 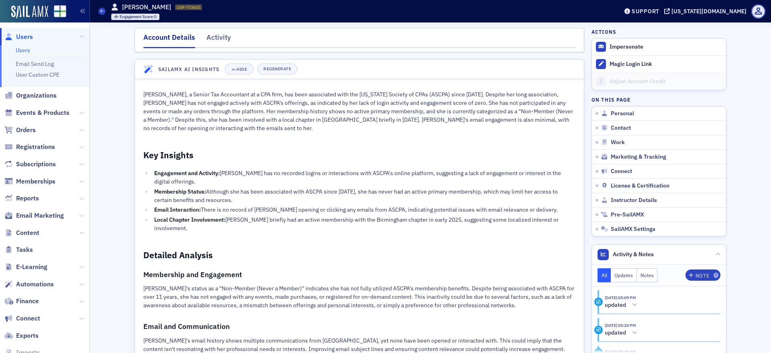 I want to click on span: Instructor Details, so click(x=634, y=201).